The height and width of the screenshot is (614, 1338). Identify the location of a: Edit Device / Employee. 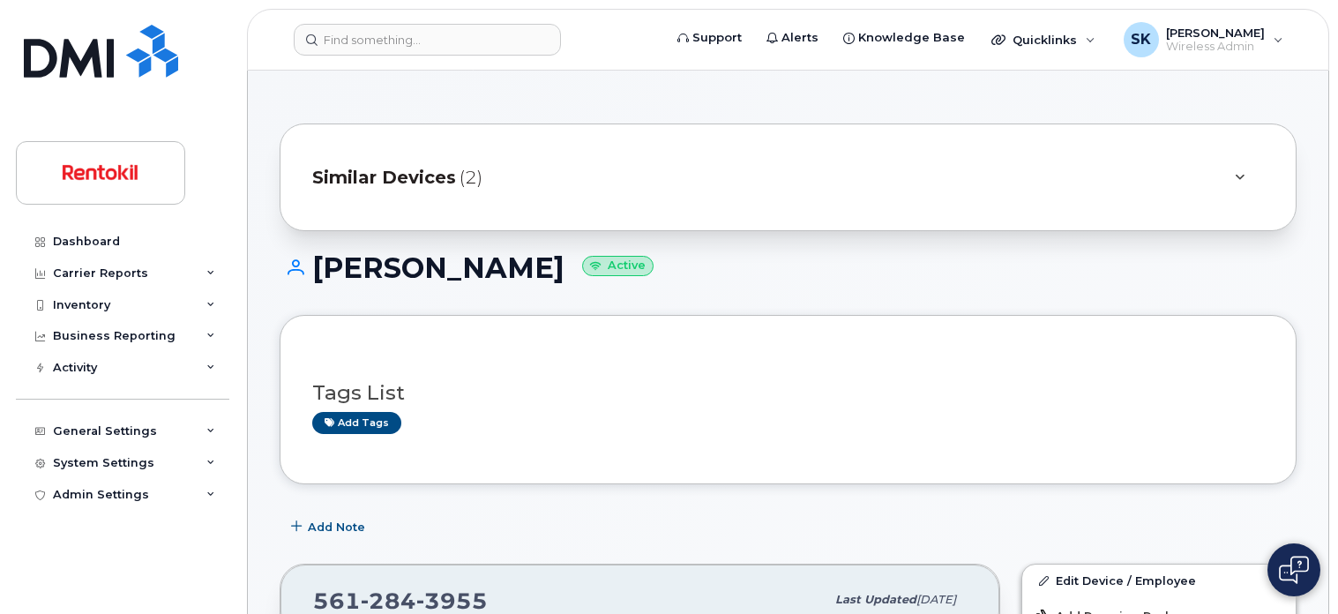
(1159, 580).